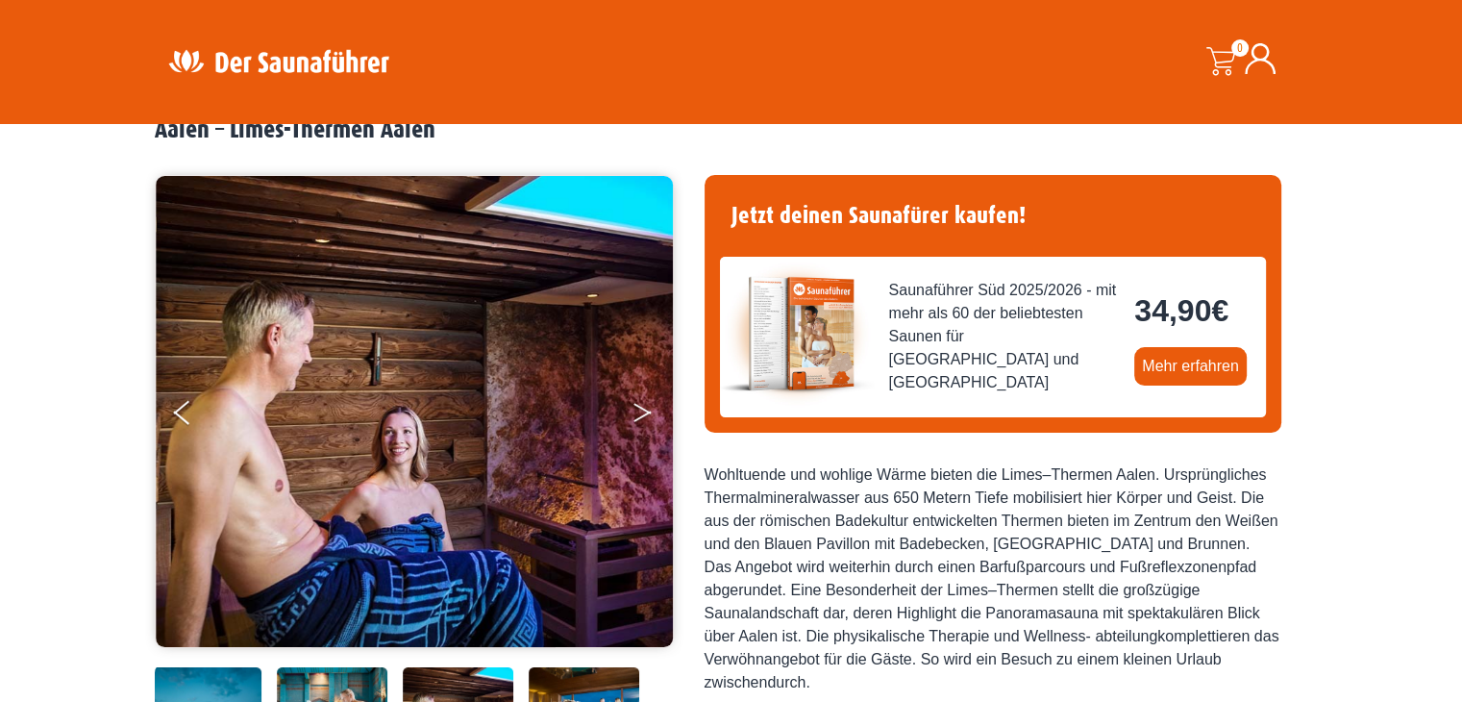 The height and width of the screenshot is (702, 1462). Describe the element at coordinates (655, 416) in the screenshot. I see `button: Next` at that location.